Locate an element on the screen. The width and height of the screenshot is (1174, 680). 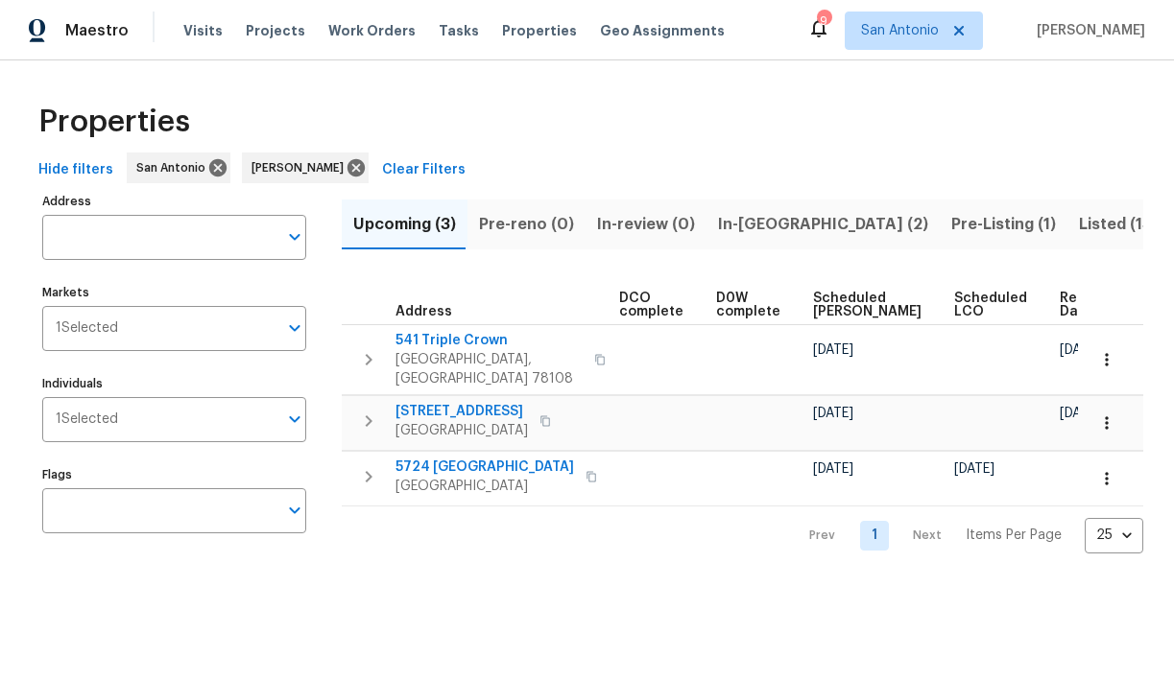
span: Pre-reno (0) is located at coordinates (526, 225).